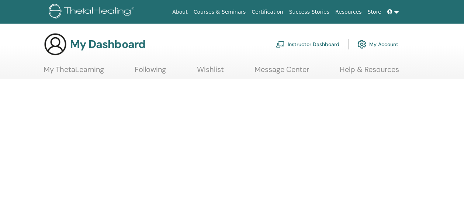  Describe the element at coordinates (309, 12) in the screenshot. I see `a: Success Stories` at that location.